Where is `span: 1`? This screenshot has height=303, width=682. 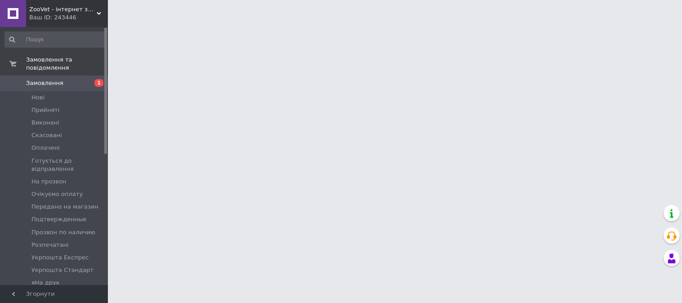 span: 1 is located at coordinates (99, 83).